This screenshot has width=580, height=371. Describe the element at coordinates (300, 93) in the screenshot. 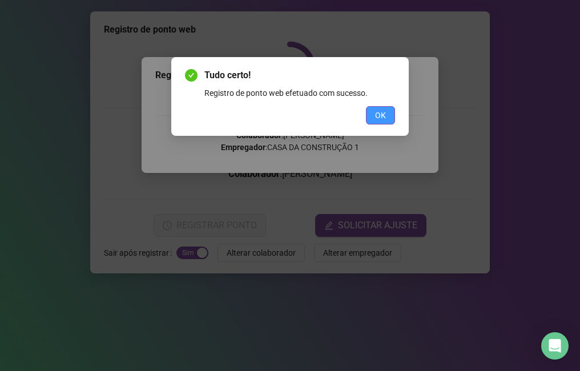

I see `div: Registro de ponto web efetuado com sucesso.` at that location.